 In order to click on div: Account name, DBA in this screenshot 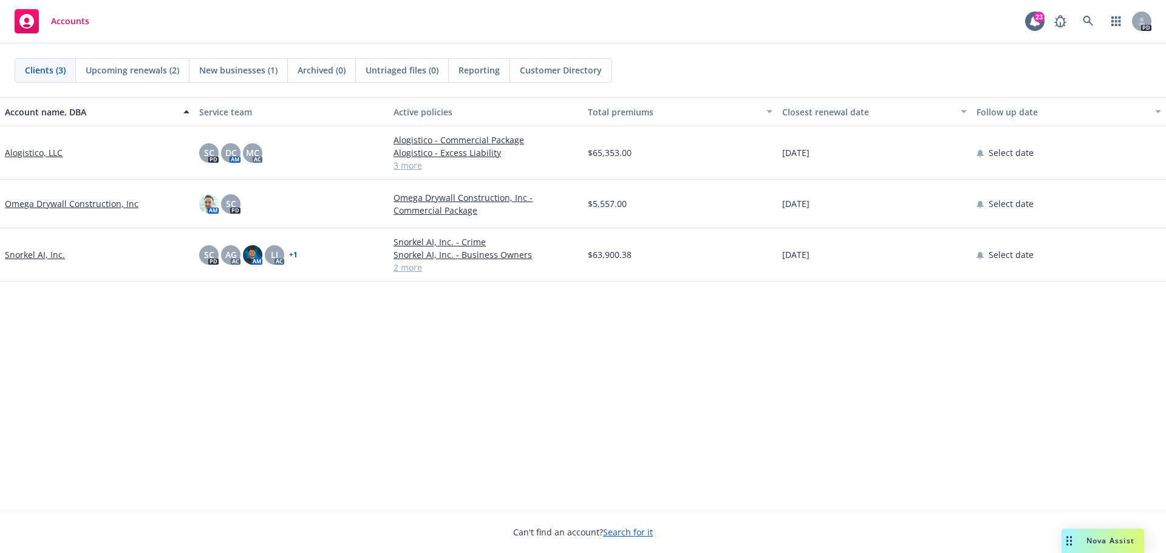, I will do `click(90, 112)`.